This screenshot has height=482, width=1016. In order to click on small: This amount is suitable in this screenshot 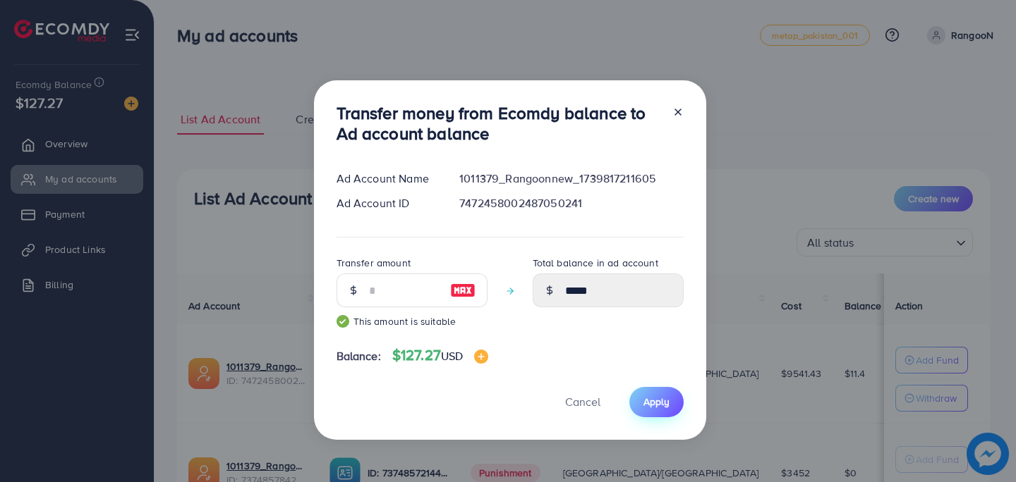, I will do `click(412, 322)`.